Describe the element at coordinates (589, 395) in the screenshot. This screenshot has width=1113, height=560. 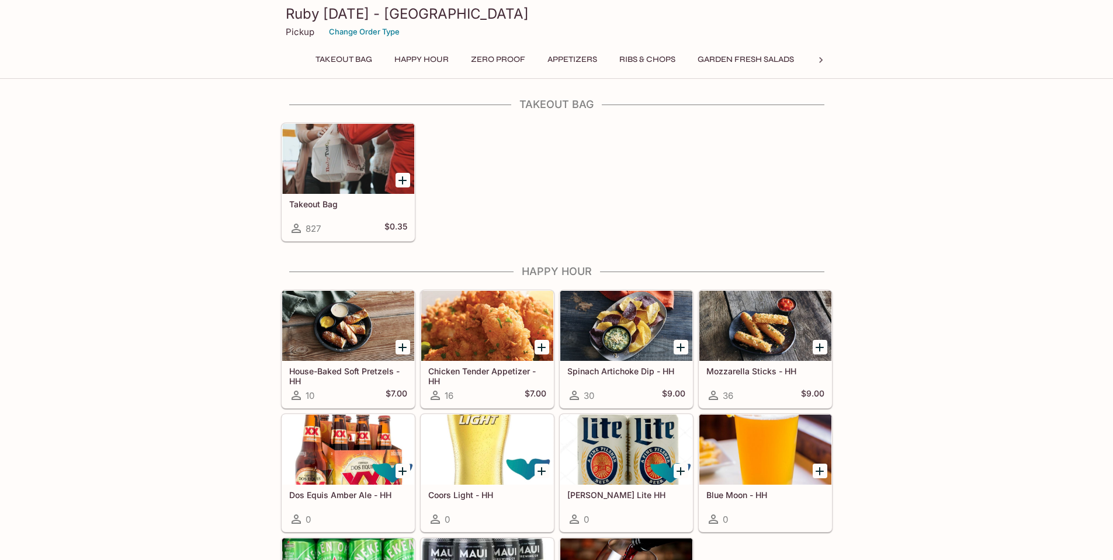
I see `span: 30` at that location.